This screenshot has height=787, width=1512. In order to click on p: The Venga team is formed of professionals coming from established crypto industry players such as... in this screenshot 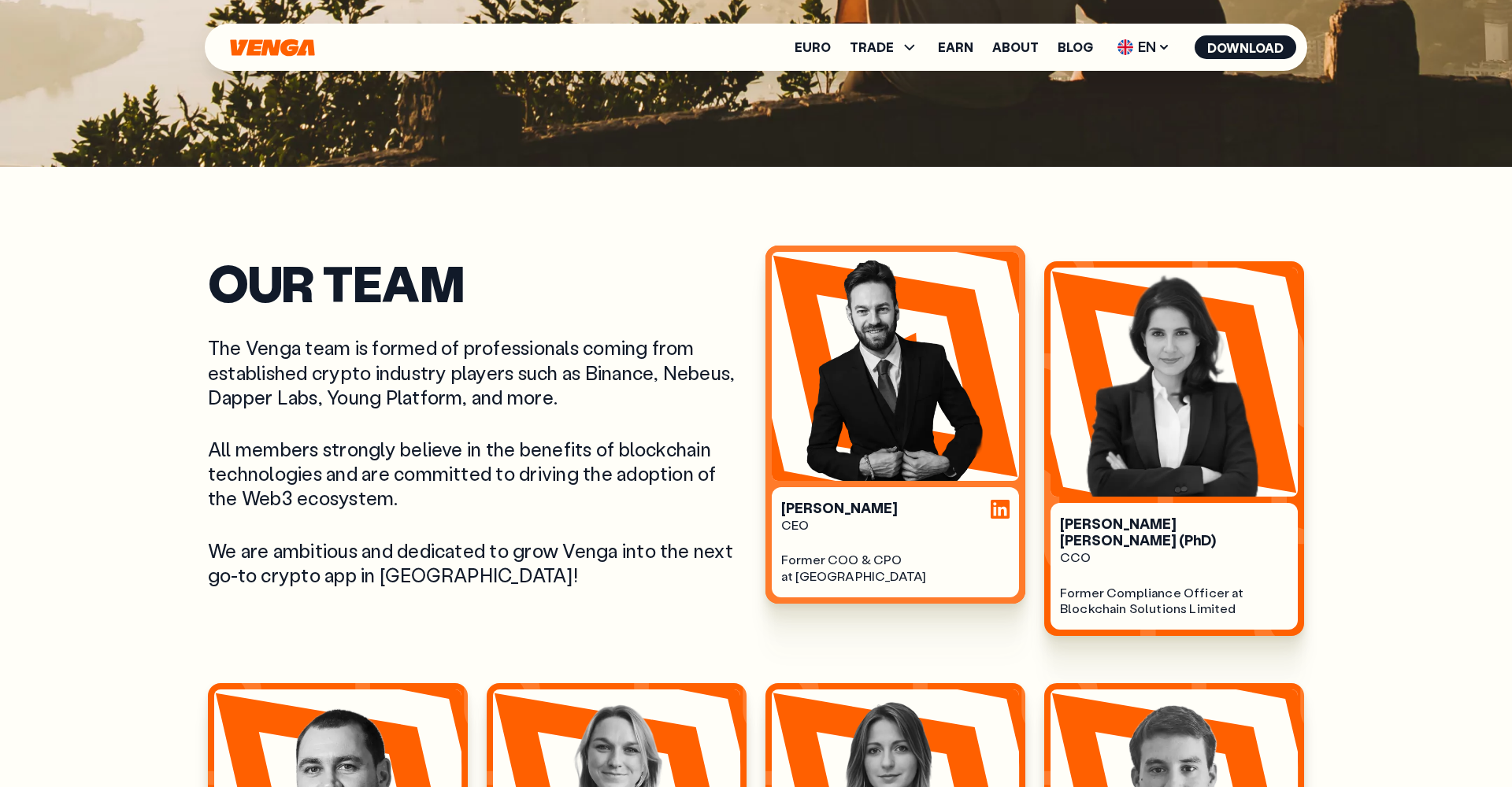, I will do `click(477, 372)`.